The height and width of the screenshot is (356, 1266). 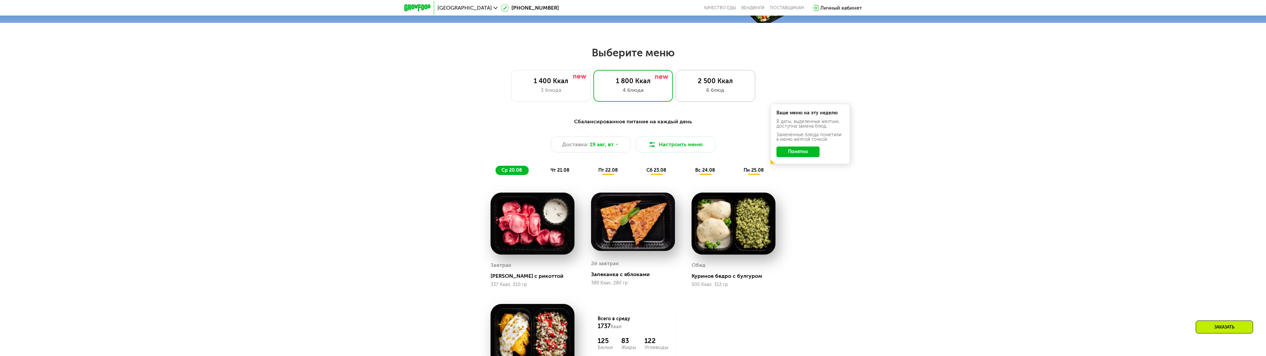 What do you see at coordinates (605, 264) in the screenshot?
I see `div: 2й завтрак` at bounding box center [605, 264].